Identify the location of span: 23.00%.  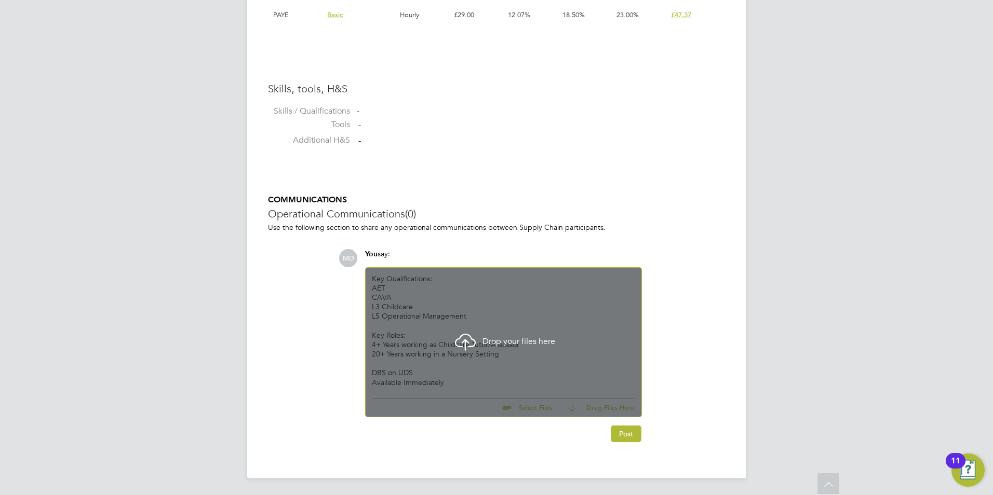
(627, 15).